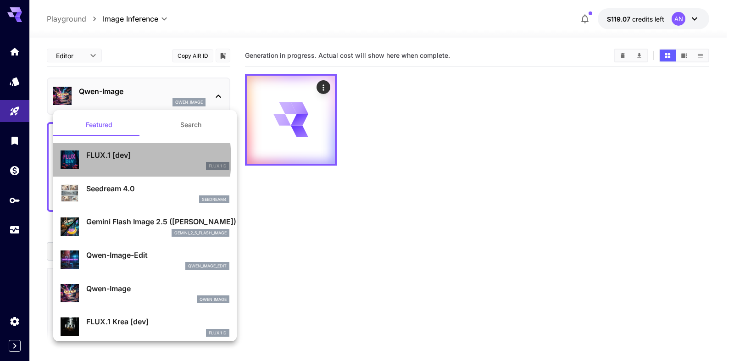 The image size is (734, 361). I want to click on button: Featured, so click(99, 125).